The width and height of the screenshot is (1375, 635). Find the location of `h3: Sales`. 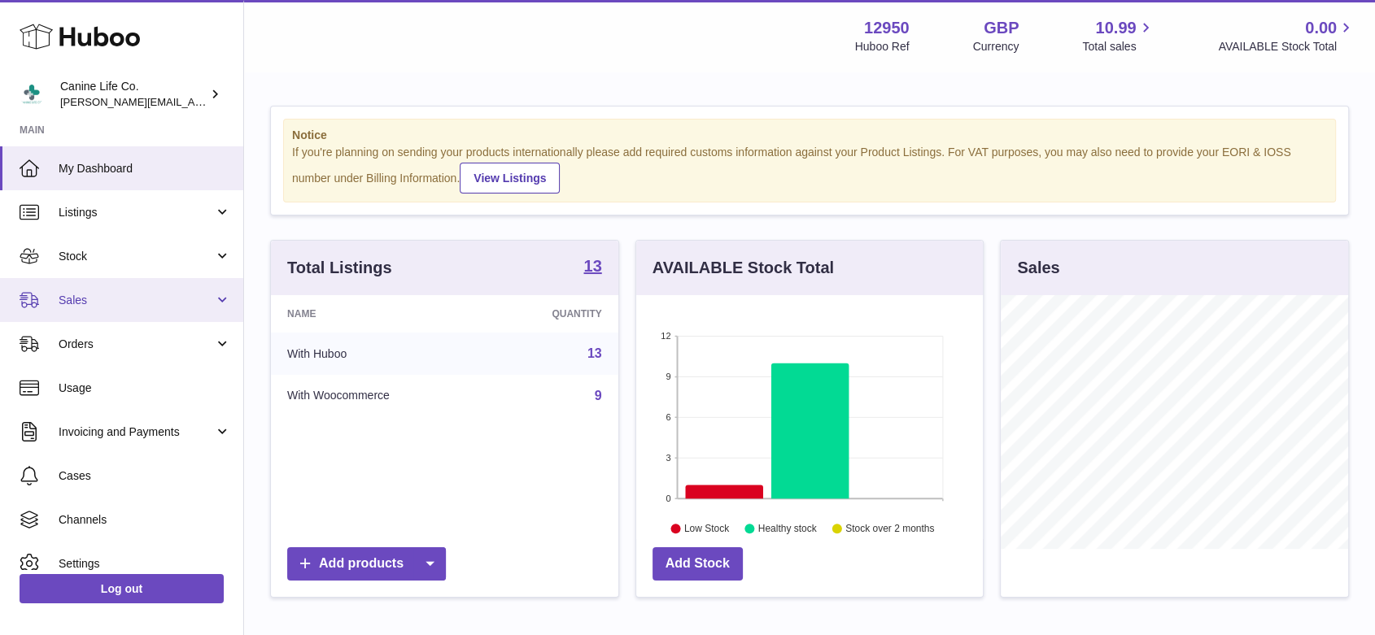

h3: Sales is located at coordinates (1038, 268).